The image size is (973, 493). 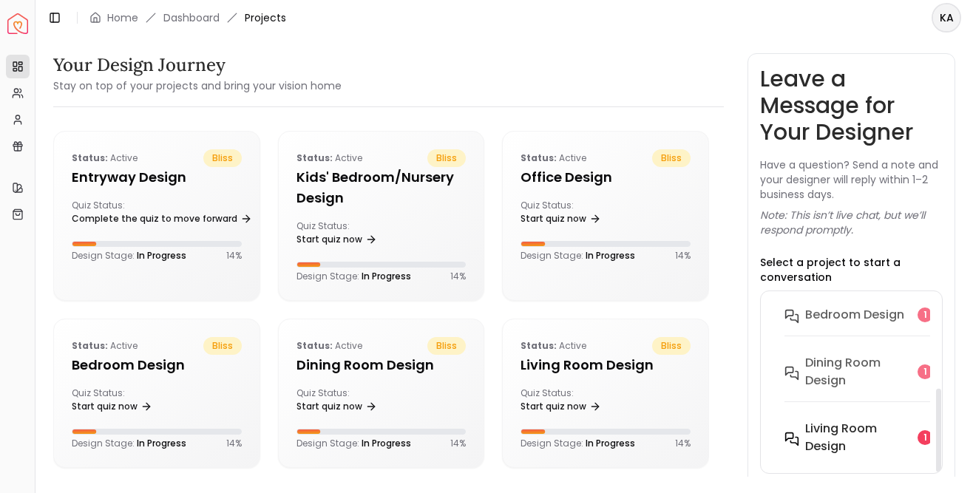 I want to click on a: Dashboard, so click(x=191, y=18).